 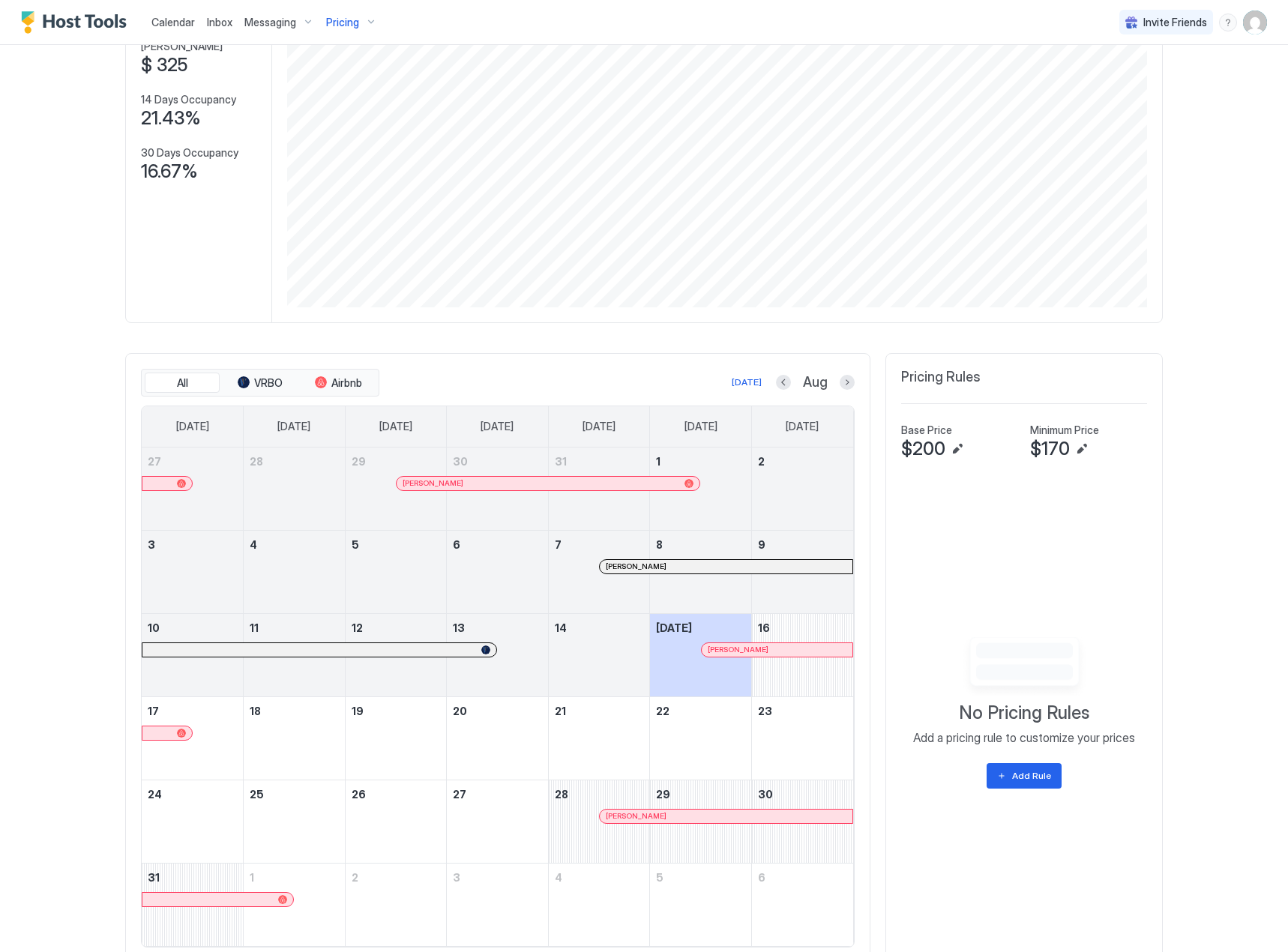 I want to click on td: September 1, 2025, so click(x=294, y=904).